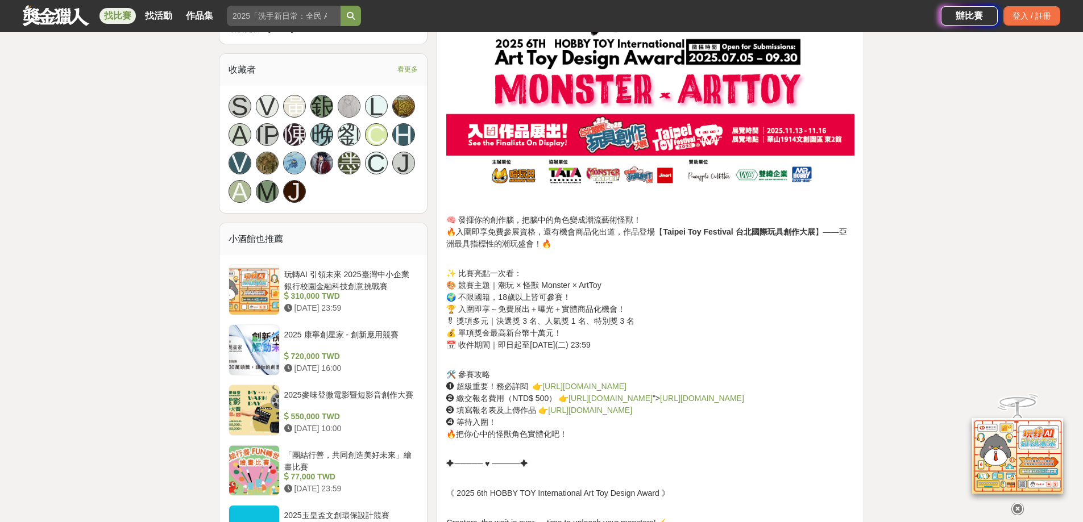  What do you see at coordinates (349, 460) in the screenshot?
I see `div: 「團結行善，共同創造美好未來」繪畫比賽` at bounding box center [349, 460].